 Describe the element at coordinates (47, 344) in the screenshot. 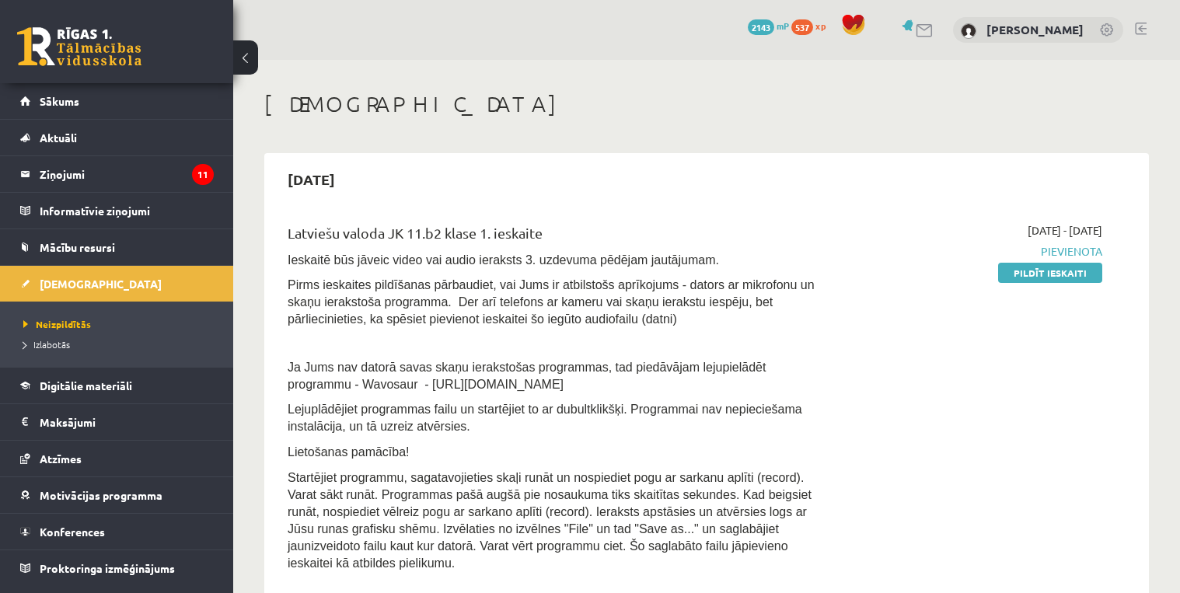

I see `span: Izlabotās` at that location.